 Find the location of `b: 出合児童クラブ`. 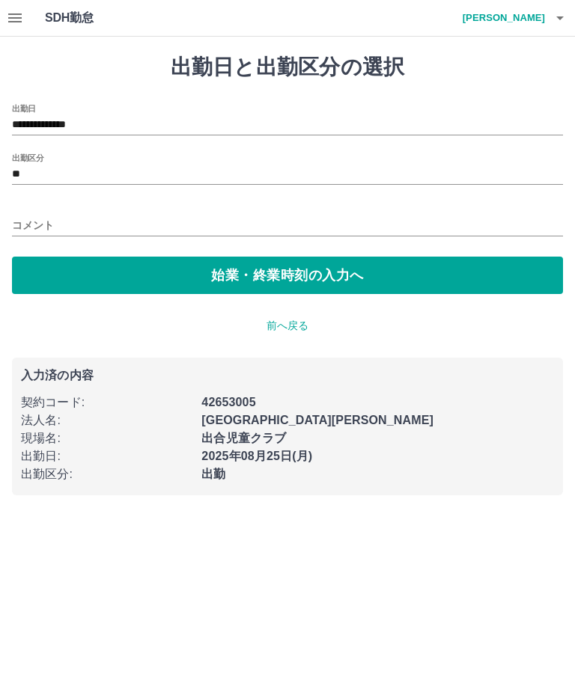

b: 出合児童クラブ is located at coordinates (243, 438).